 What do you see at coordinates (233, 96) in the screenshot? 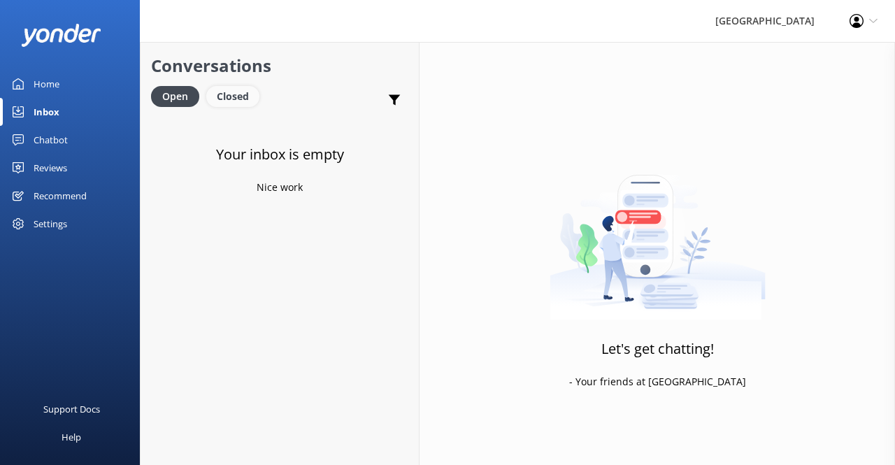
I see `div: Closed` at bounding box center [233, 96].